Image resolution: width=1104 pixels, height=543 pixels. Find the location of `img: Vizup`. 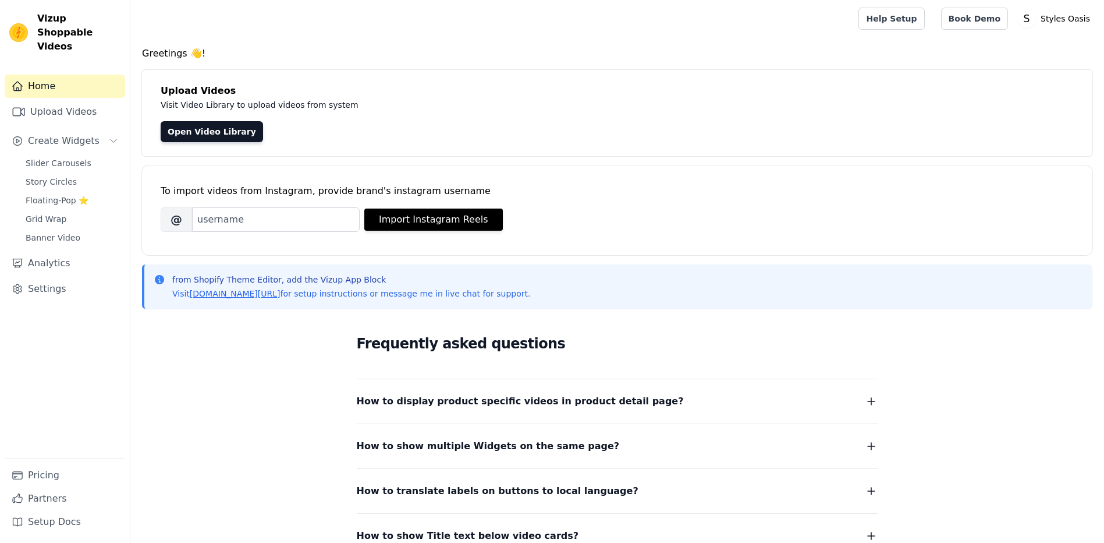

img: Vizup is located at coordinates (19, 33).